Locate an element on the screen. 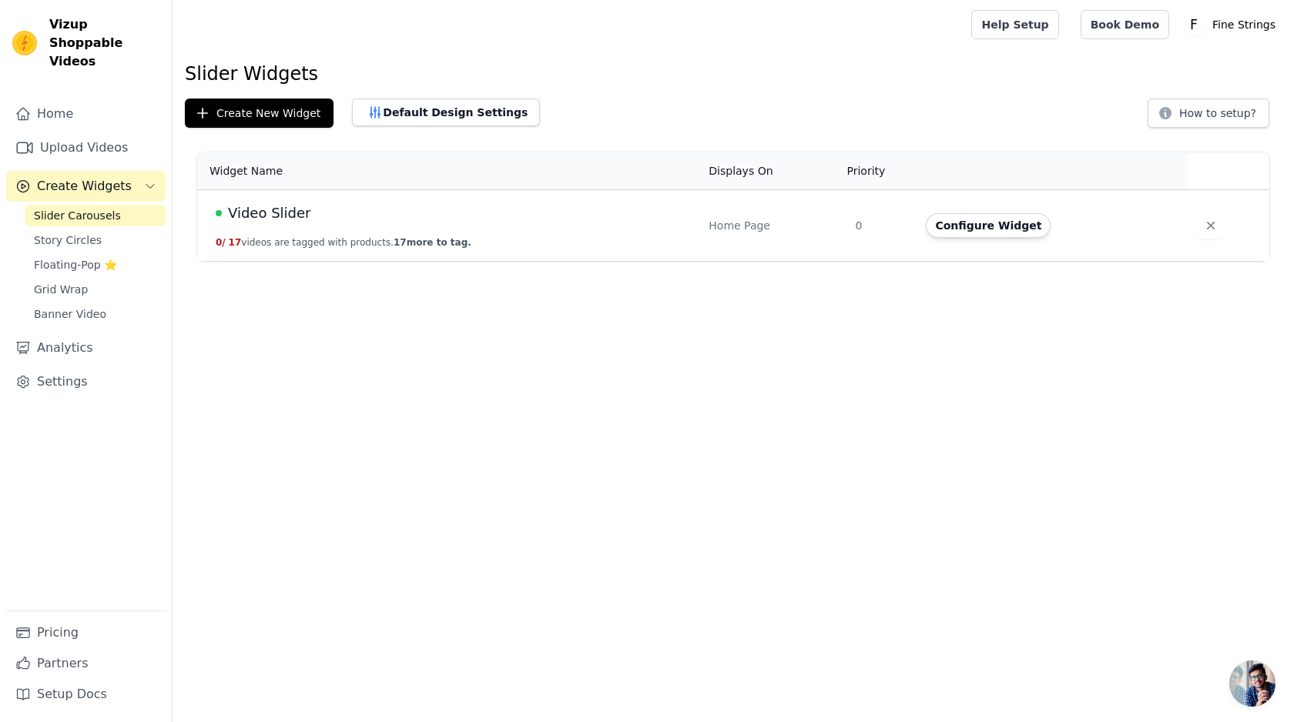  span: Floating-Pop ⭐ is located at coordinates (75, 265).